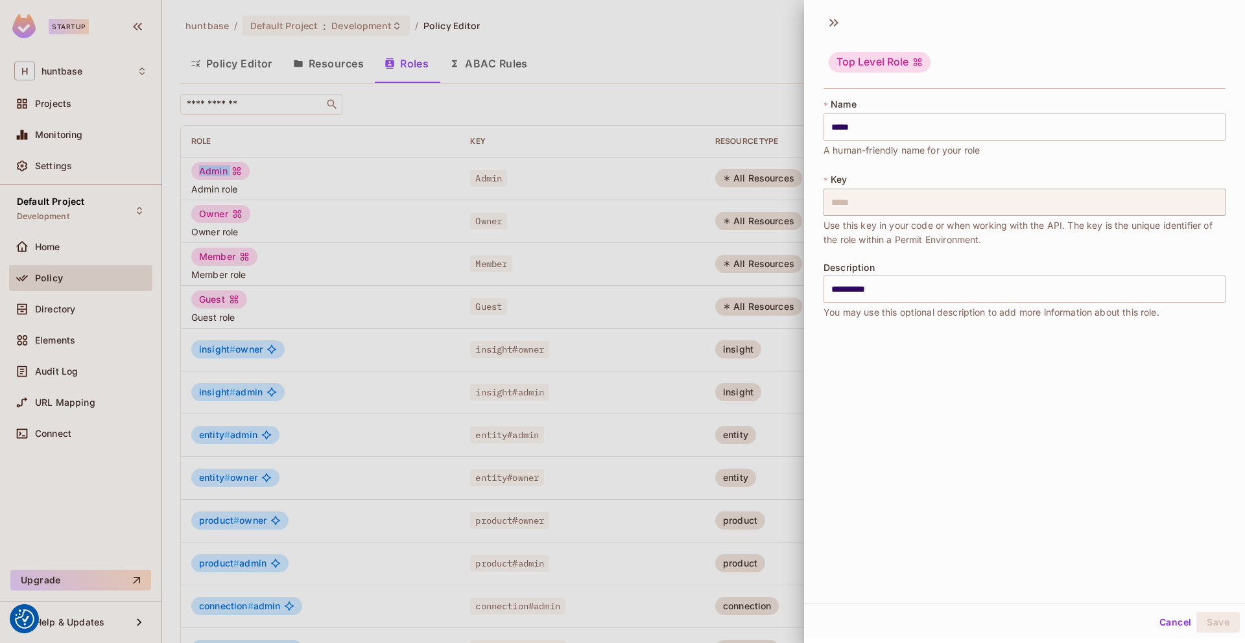  Describe the element at coordinates (843, 104) in the screenshot. I see `span: Name` at that location.